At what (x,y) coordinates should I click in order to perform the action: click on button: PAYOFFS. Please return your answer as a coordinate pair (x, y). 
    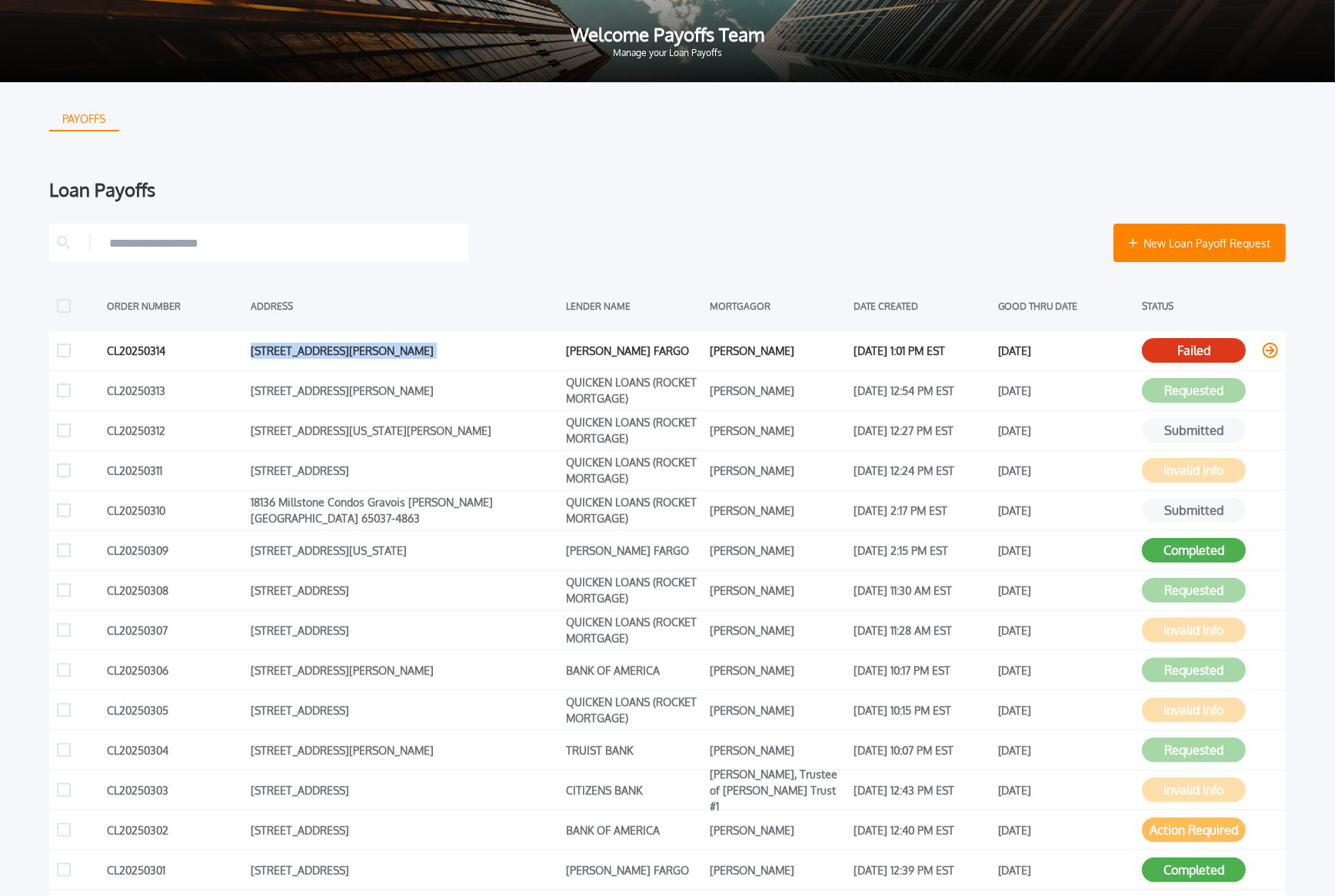
    Looking at the image, I should click on (83, 119).